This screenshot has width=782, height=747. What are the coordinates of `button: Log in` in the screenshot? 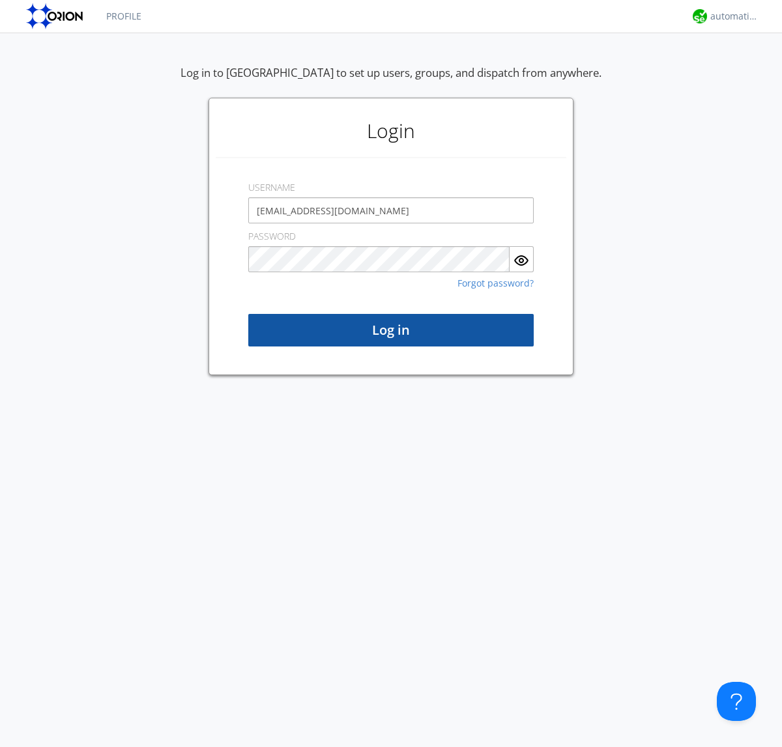 It's located at (391, 330).